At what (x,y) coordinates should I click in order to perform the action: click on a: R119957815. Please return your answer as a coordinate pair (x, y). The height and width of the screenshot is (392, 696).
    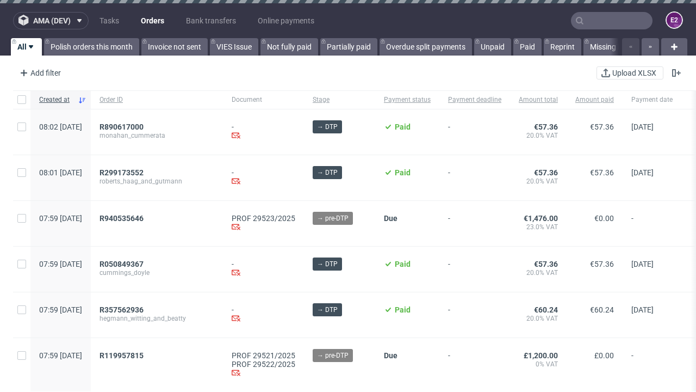
    Looking at the image, I should click on (122, 355).